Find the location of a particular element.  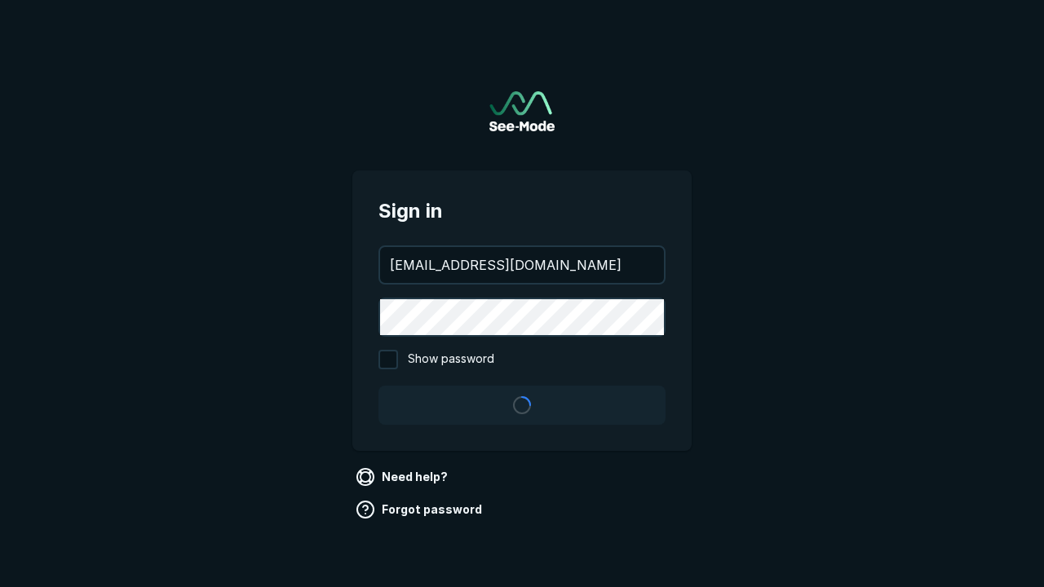

a: Go to sign in is located at coordinates (522, 111).